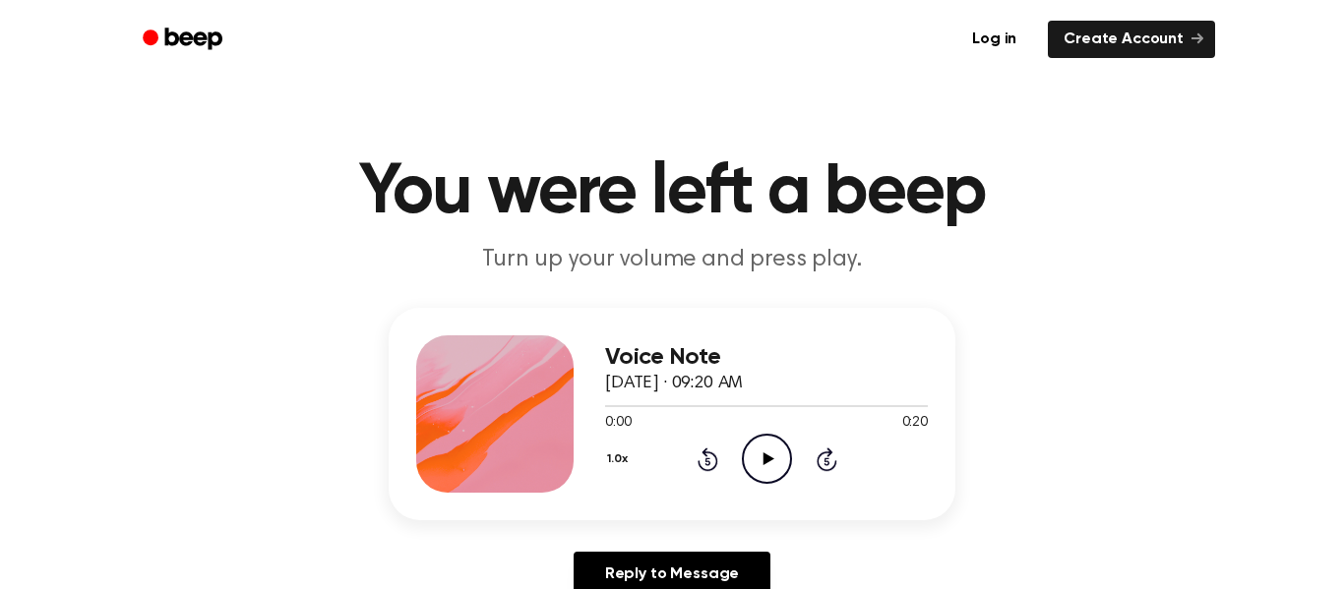 The width and height of the screenshot is (1344, 589). Describe the element at coordinates (184, 39) in the screenshot. I see `a: Beep` at that location.